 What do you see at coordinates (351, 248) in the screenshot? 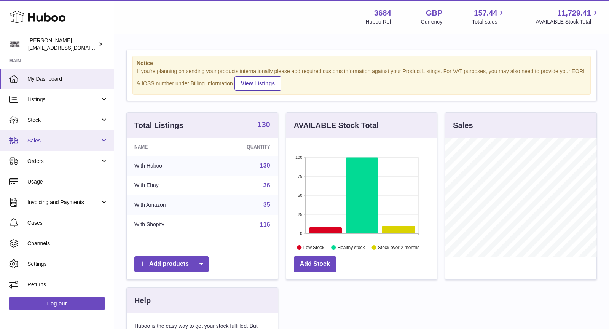
I see `text: Healthy stock` at bounding box center [351, 248].